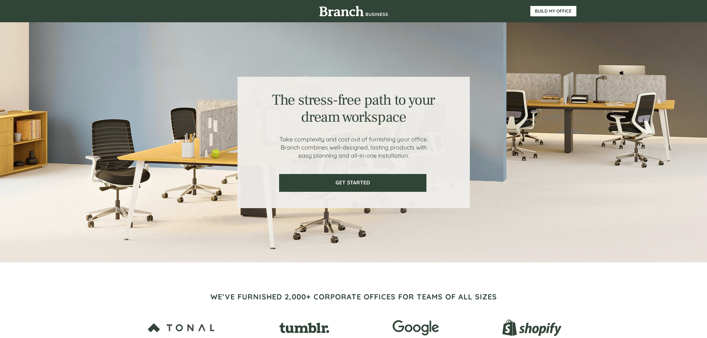 Image resolution: width=707 pixels, height=338 pixels. I want to click on span: The stress-free path to your dream workspace, so click(353, 108).